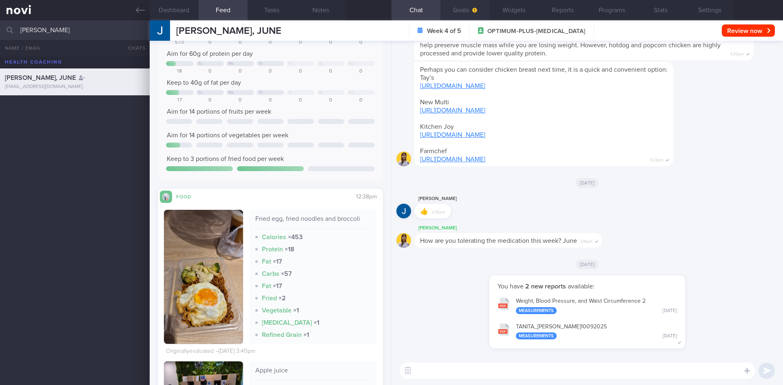 The image size is (783, 385). Describe the element at coordinates (290, 250) in the screenshot. I see `strong: × 18` at that location.